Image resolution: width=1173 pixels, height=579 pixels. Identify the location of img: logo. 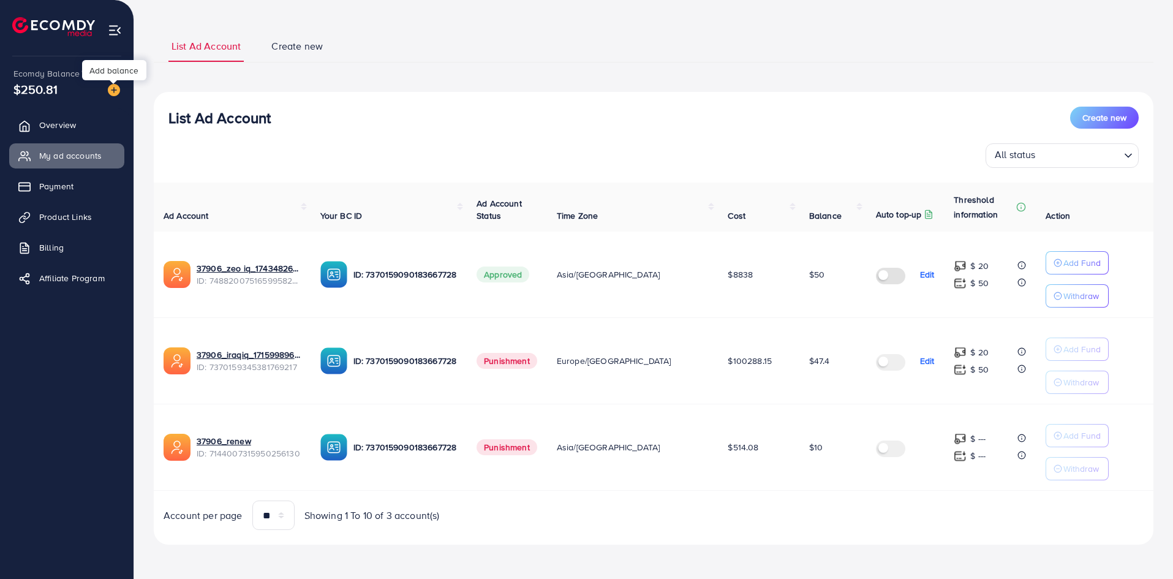
(53, 26).